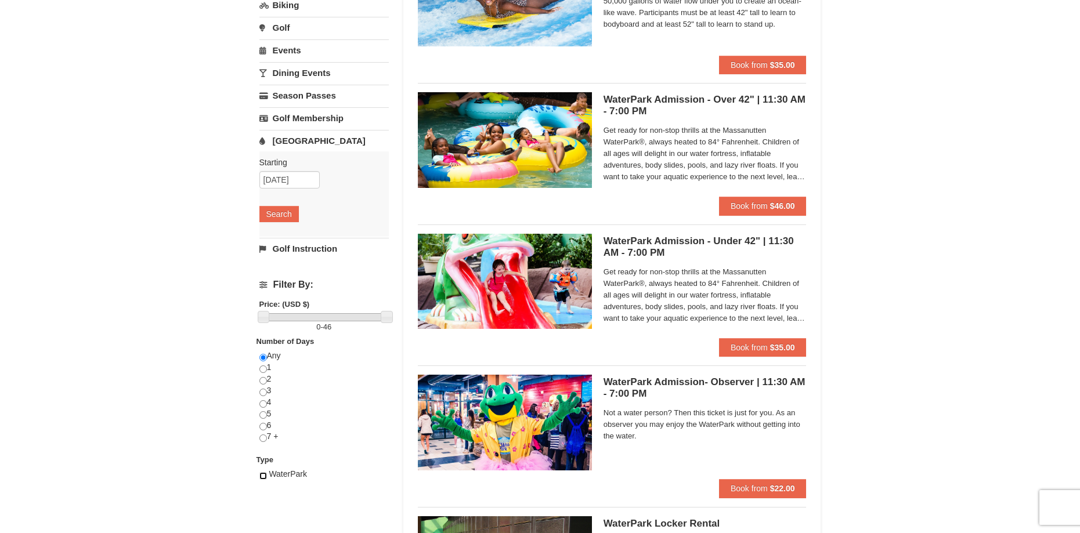  What do you see at coordinates (324, 73) in the screenshot?
I see `a: Dining Events` at bounding box center [324, 73].